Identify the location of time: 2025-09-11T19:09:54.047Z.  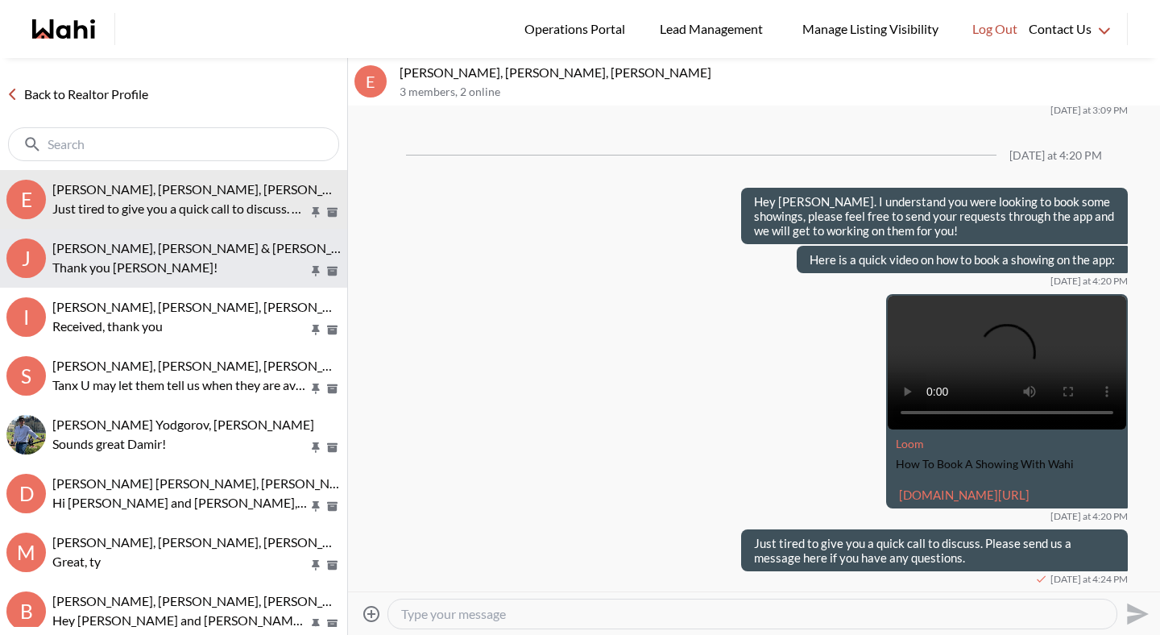
(1089, 110).